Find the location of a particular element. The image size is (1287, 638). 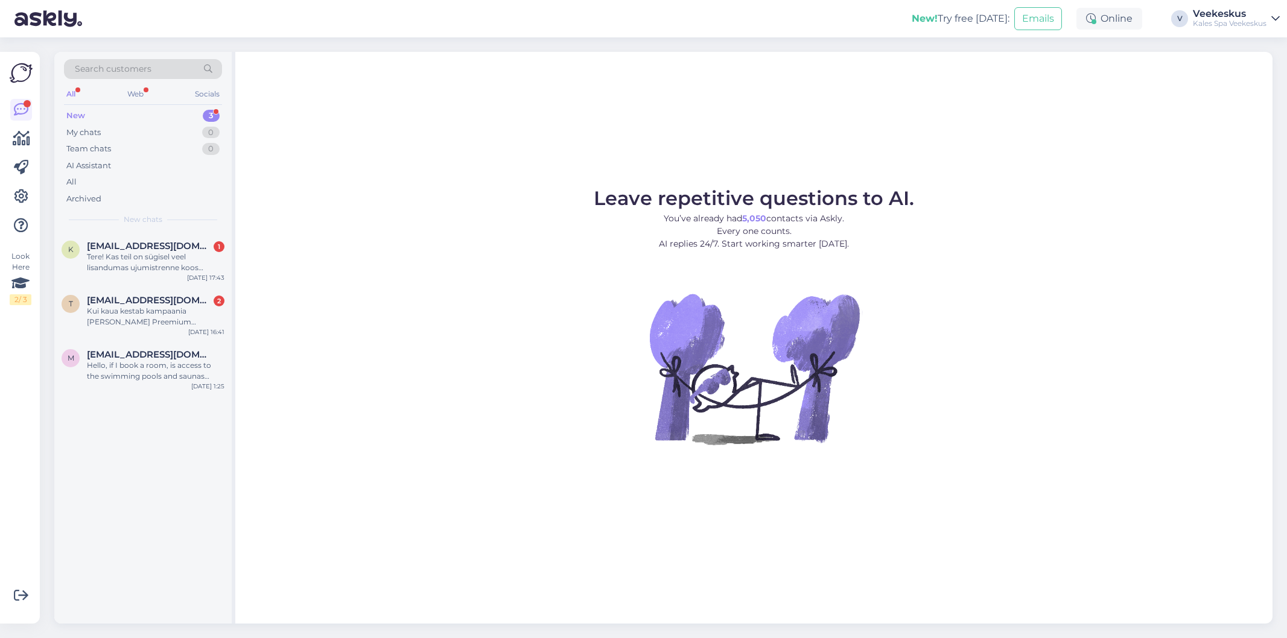

div: Hello, if I book a room, is access to the swimming pools and saunas included? is located at coordinates (156, 371).